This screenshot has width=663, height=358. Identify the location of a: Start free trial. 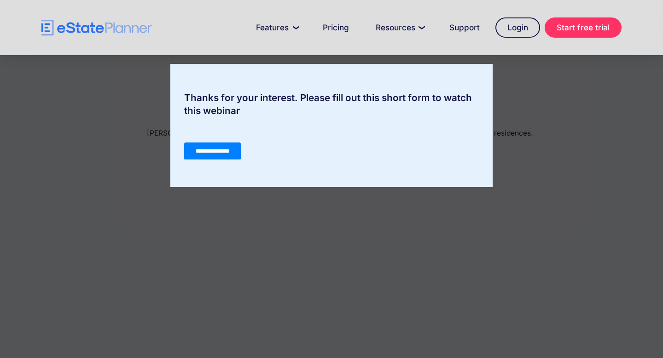
(583, 28).